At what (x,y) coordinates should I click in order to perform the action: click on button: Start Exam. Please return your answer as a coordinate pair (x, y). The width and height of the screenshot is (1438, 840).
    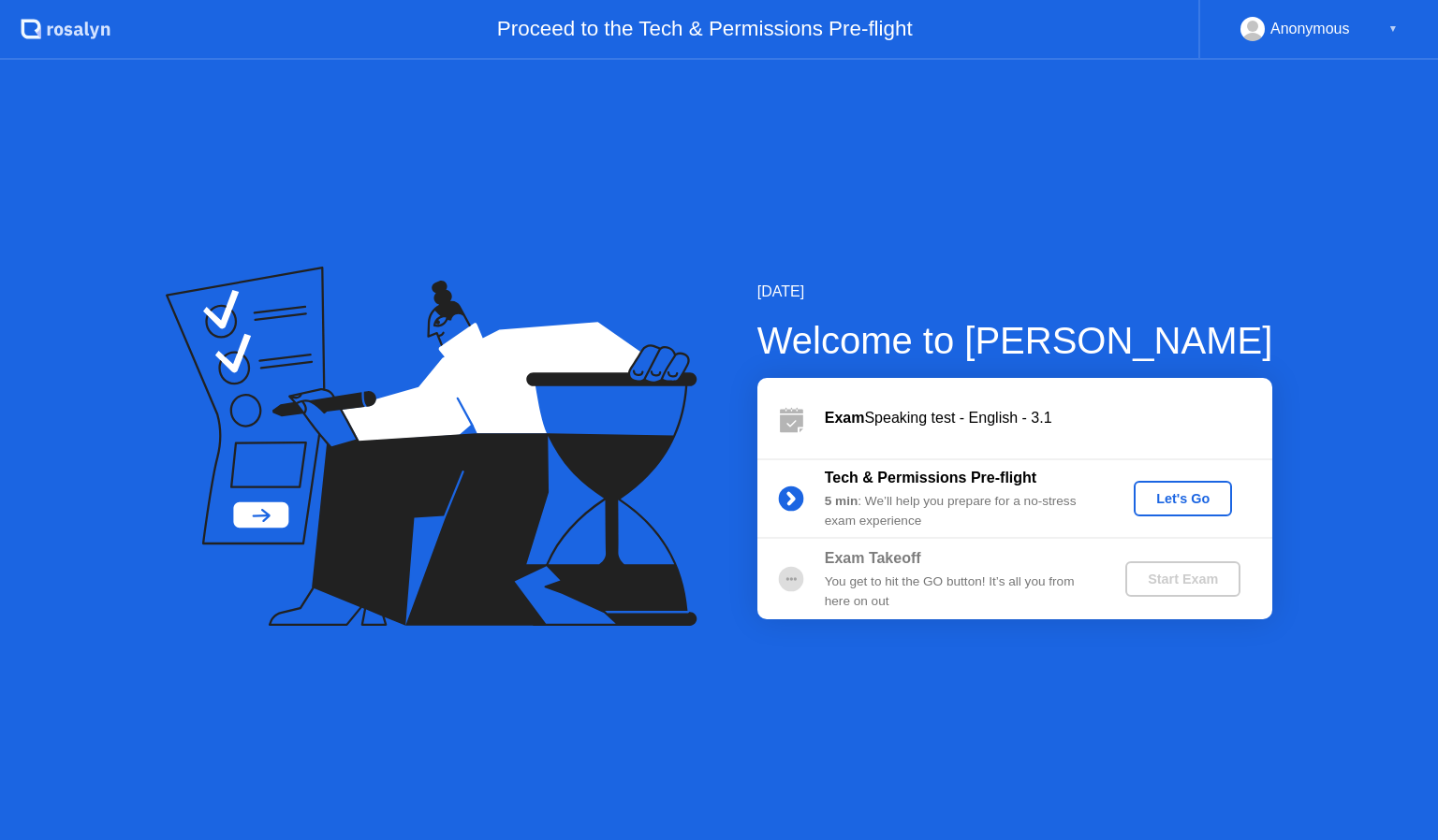
    Looking at the image, I should click on (1183, 579).